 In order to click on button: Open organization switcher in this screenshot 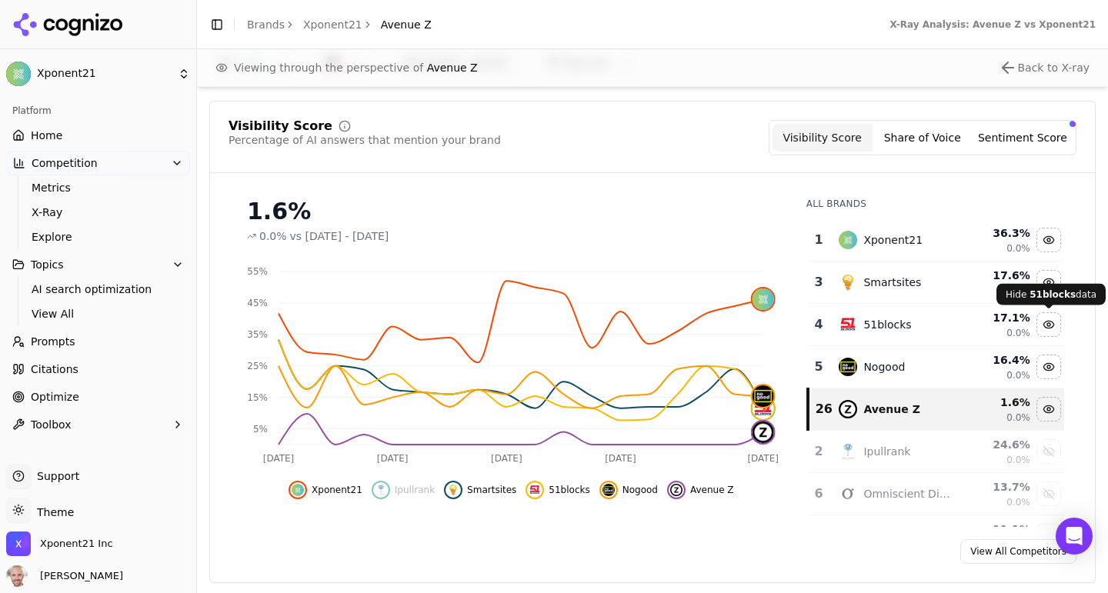, I will do `click(59, 544)`.